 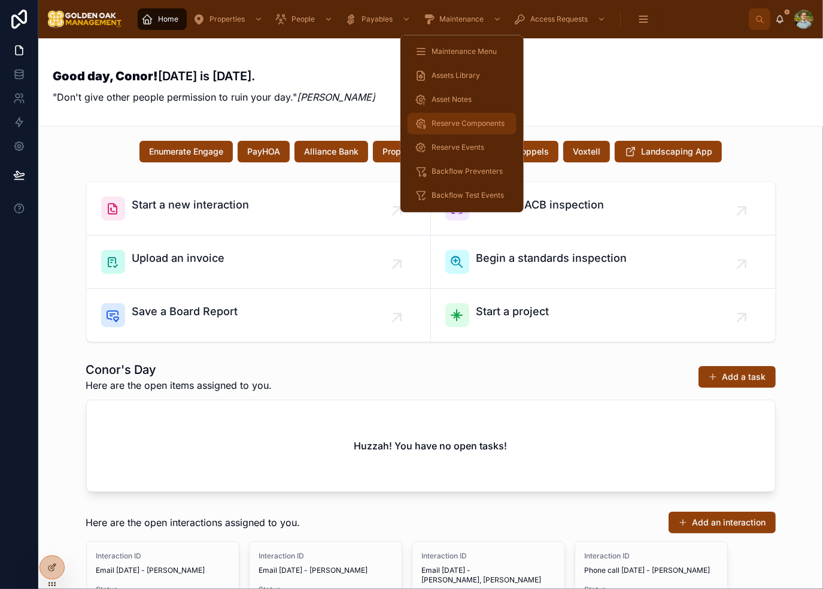 What do you see at coordinates (185, 311) in the screenshot?
I see `span: Save a Board Report` at bounding box center [185, 311].